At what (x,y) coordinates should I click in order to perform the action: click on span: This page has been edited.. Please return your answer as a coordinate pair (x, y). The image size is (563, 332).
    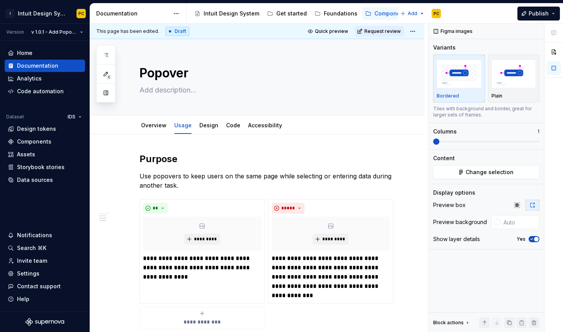
    Looking at the image, I should click on (128, 31).